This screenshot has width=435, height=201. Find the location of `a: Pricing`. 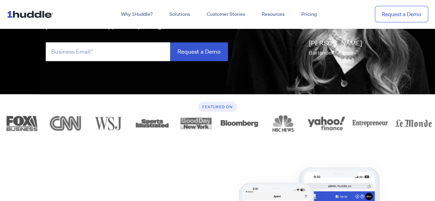

a: Pricing is located at coordinates (309, 14).